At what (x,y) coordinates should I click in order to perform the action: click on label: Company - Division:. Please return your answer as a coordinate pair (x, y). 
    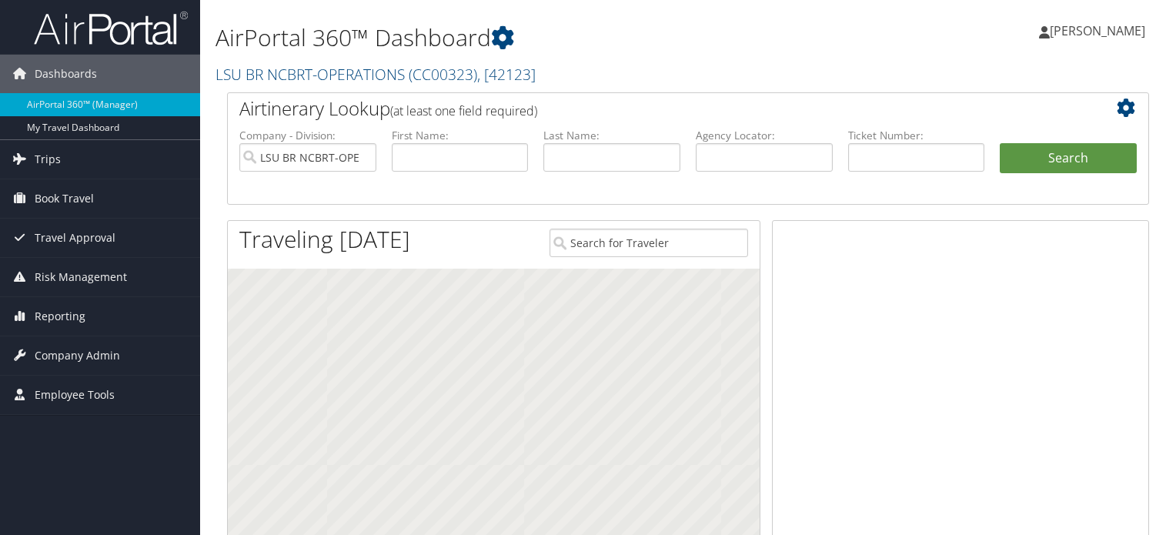
    Looking at the image, I should click on (308, 135).